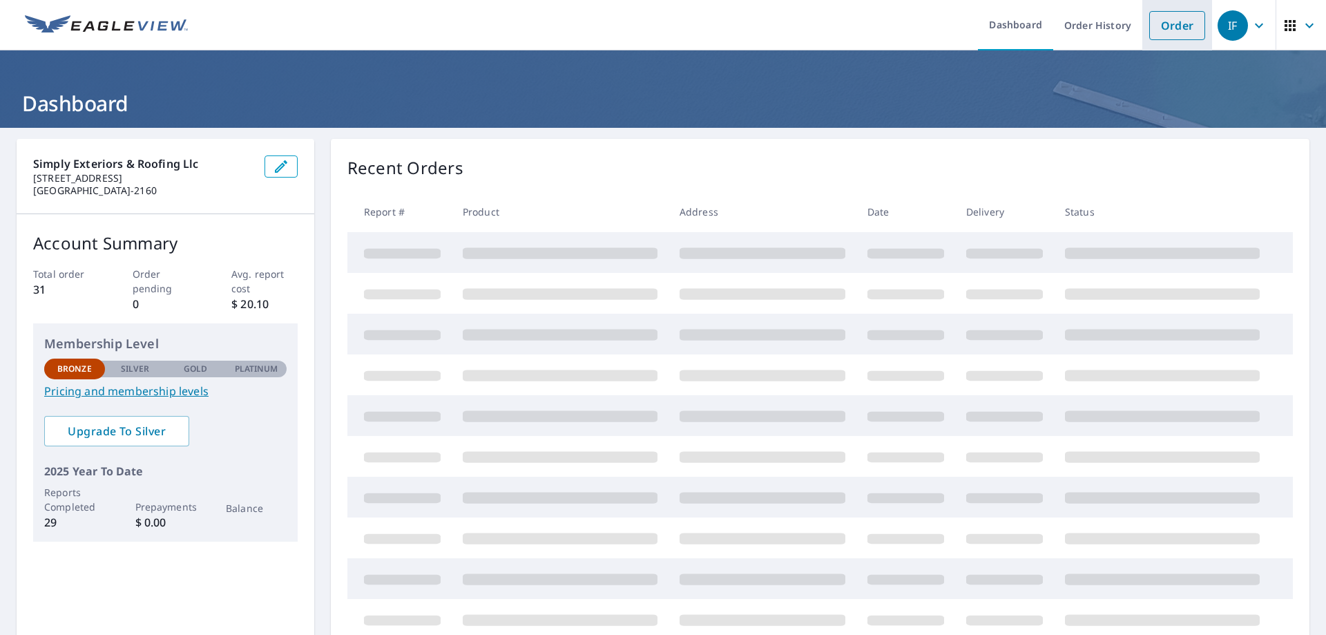 The width and height of the screenshot is (1326, 635). Describe the element at coordinates (165, 471) in the screenshot. I see `p: 2025 Year To Date` at that location.